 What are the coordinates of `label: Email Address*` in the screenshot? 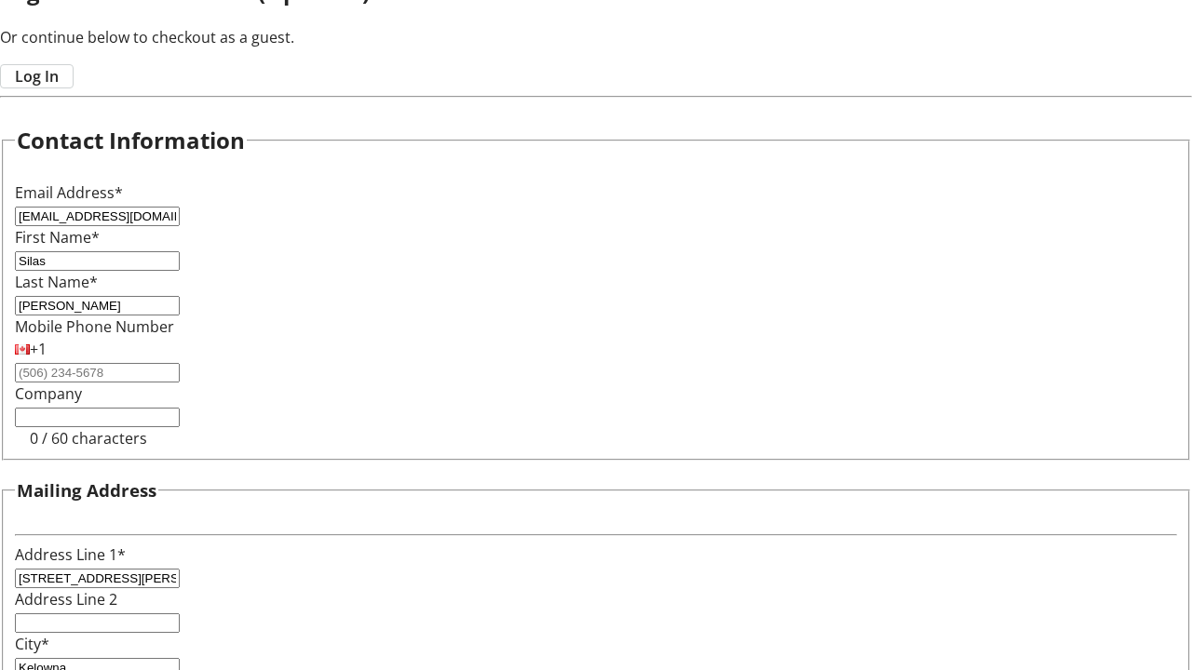 It's located at (69, 193).